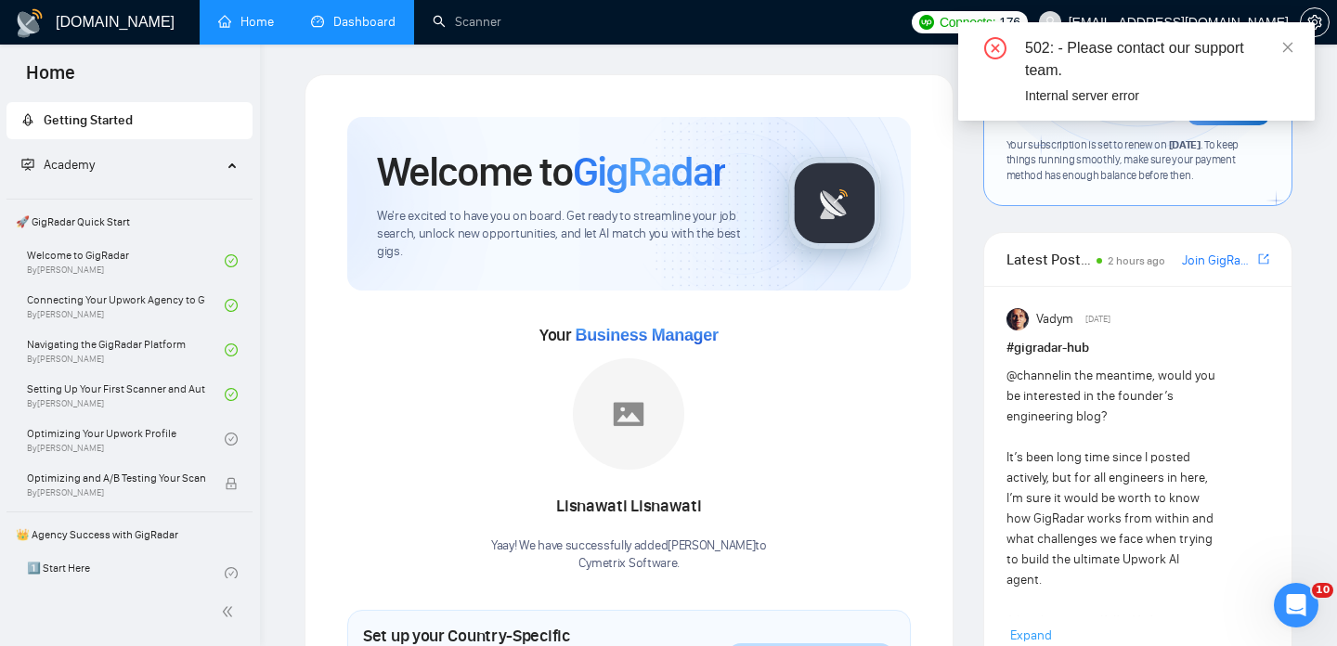  Describe the element at coordinates (628, 507) in the screenshot. I see `div: Lisnawati Lisnawati` at that location.